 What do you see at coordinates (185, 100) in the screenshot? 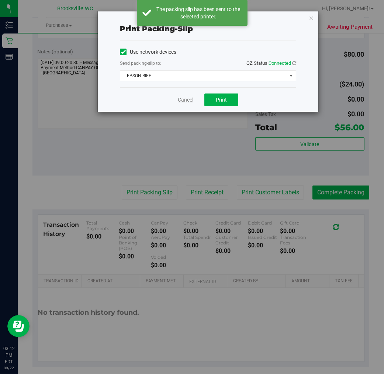
I see `a: Cancel` at bounding box center [185, 100].